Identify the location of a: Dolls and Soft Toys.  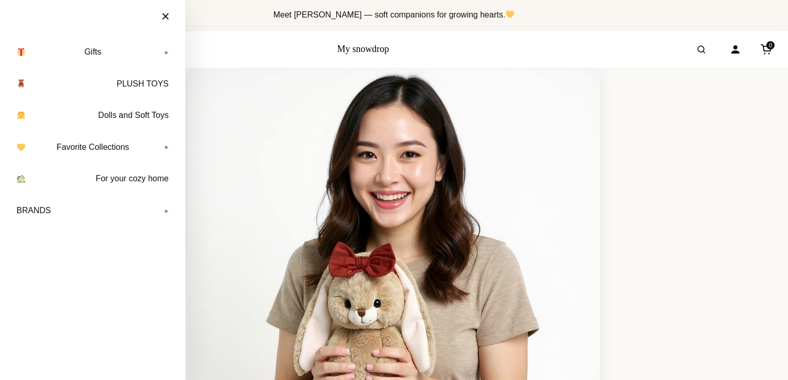
(92, 115).